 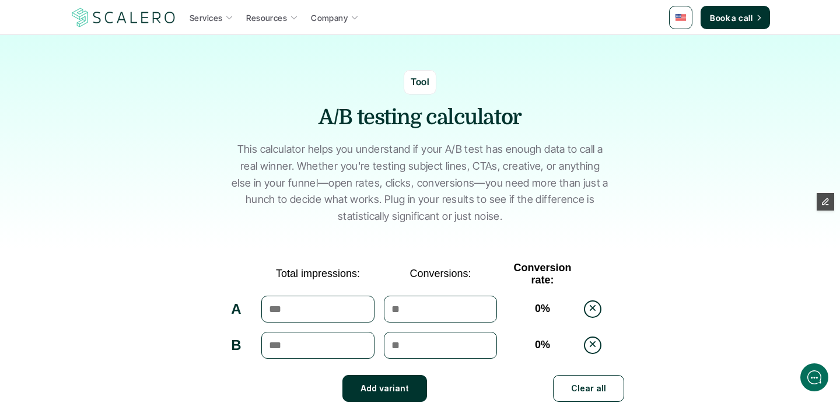 What do you see at coordinates (420, 82) in the screenshot?
I see `p: Tool` at bounding box center [420, 82].